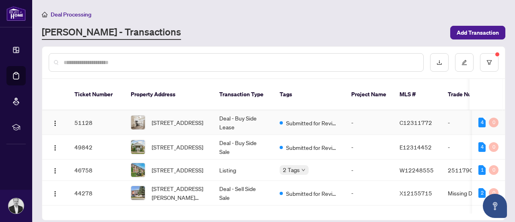 This screenshot has height=222, width=515. I want to click on th: Project Name, so click(369, 95).